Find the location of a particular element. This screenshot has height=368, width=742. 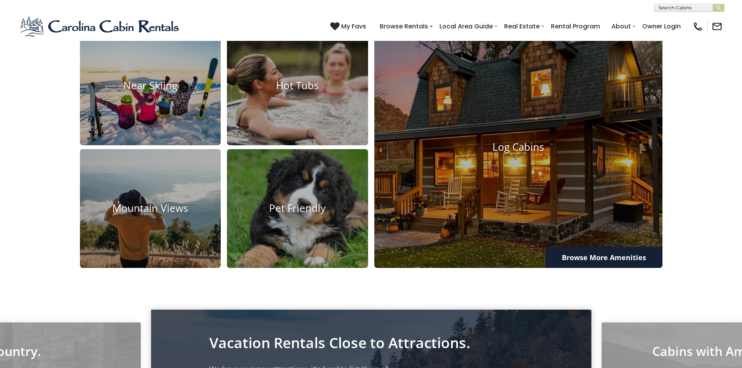

a: Local Area Guide is located at coordinates (466, 26).